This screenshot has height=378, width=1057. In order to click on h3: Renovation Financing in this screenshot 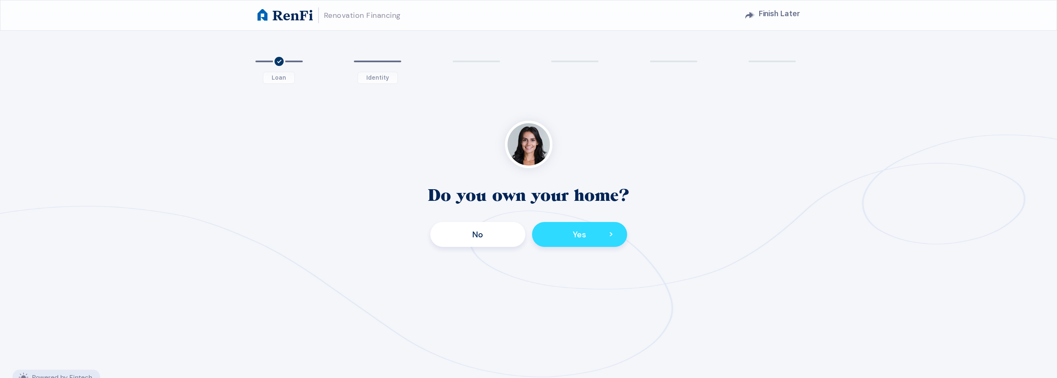, I will do `click(362, 15)`.